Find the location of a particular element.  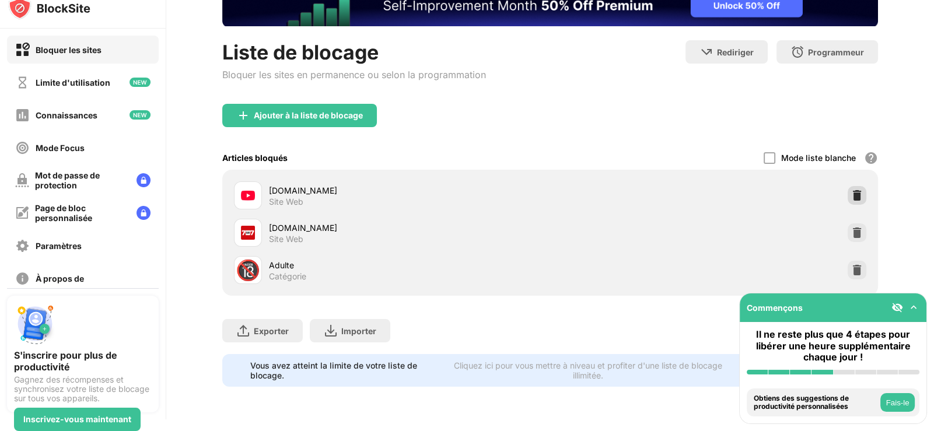

font: Articles bloqués is located at coordinates (255, 157).